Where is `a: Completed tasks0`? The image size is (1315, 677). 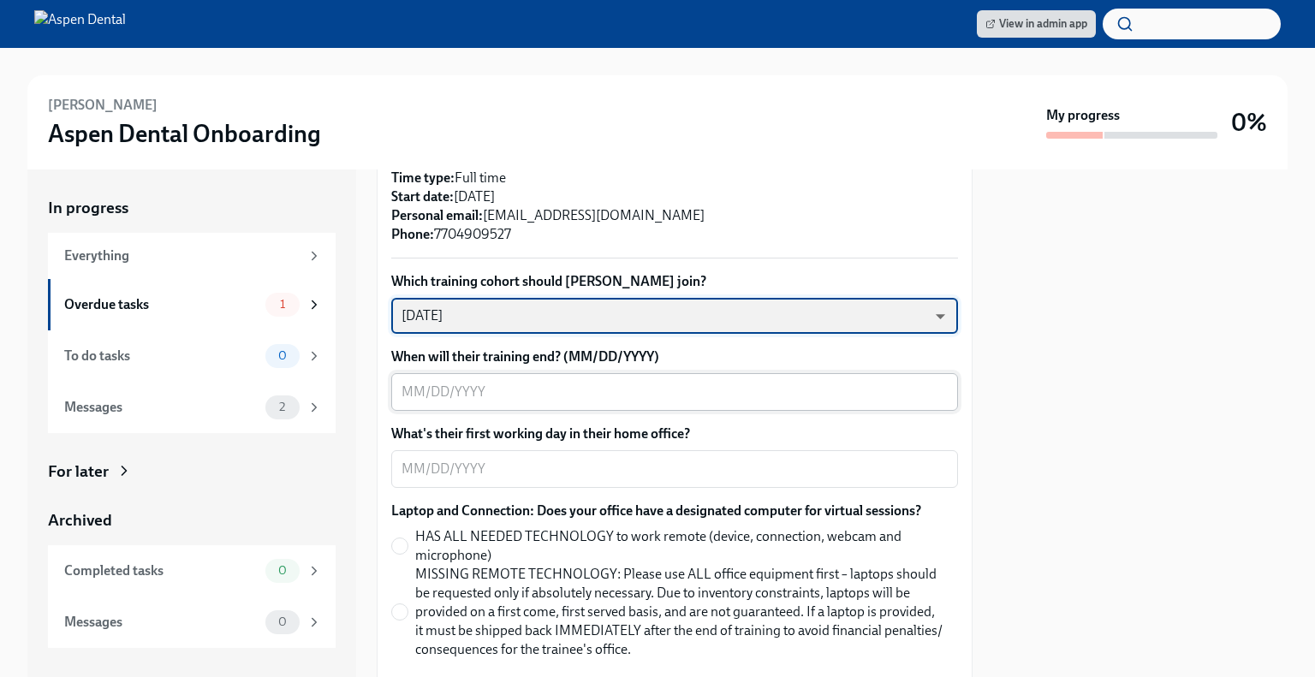 a: Completed tasks0 is located at coordinates (192, 571).